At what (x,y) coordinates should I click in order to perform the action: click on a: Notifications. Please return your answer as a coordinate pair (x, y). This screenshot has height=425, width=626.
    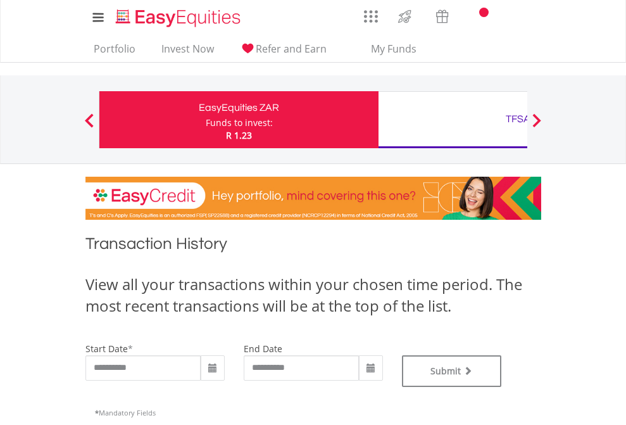
    Looking at the image, I should click on (477, 16).